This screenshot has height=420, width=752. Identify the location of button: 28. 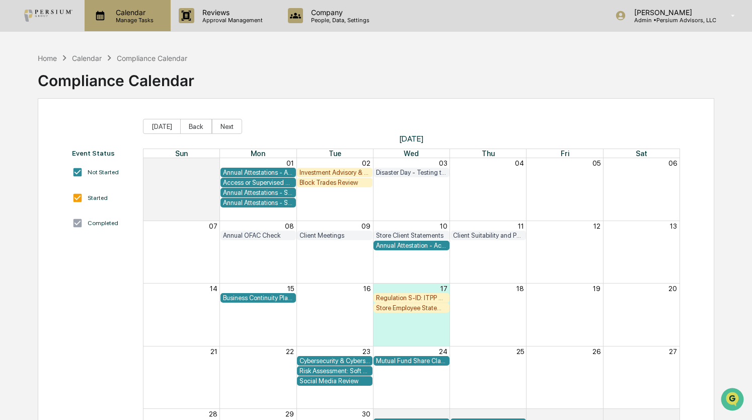
(213, 414).